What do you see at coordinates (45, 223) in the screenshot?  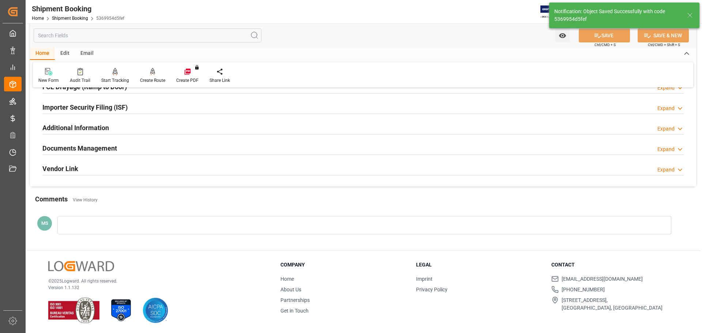 I see `span: MS` at bounding box center [45, 223].